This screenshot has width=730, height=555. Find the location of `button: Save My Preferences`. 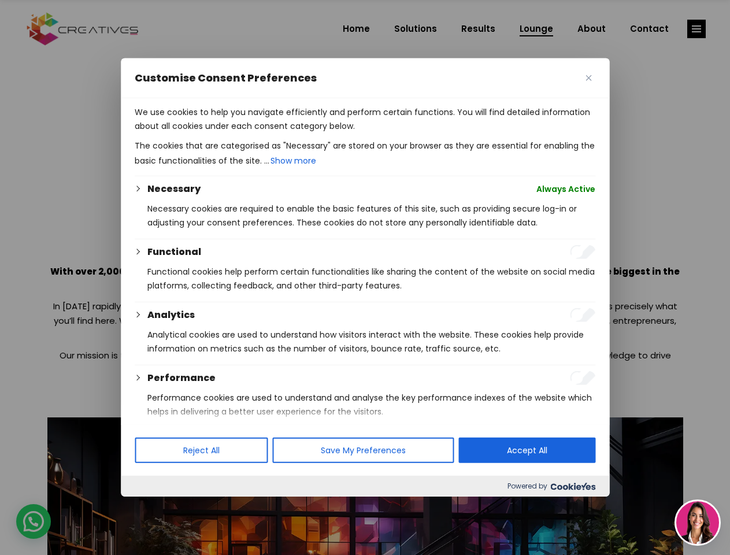

button: Save My Preferences is located at coordinates (363, 450).